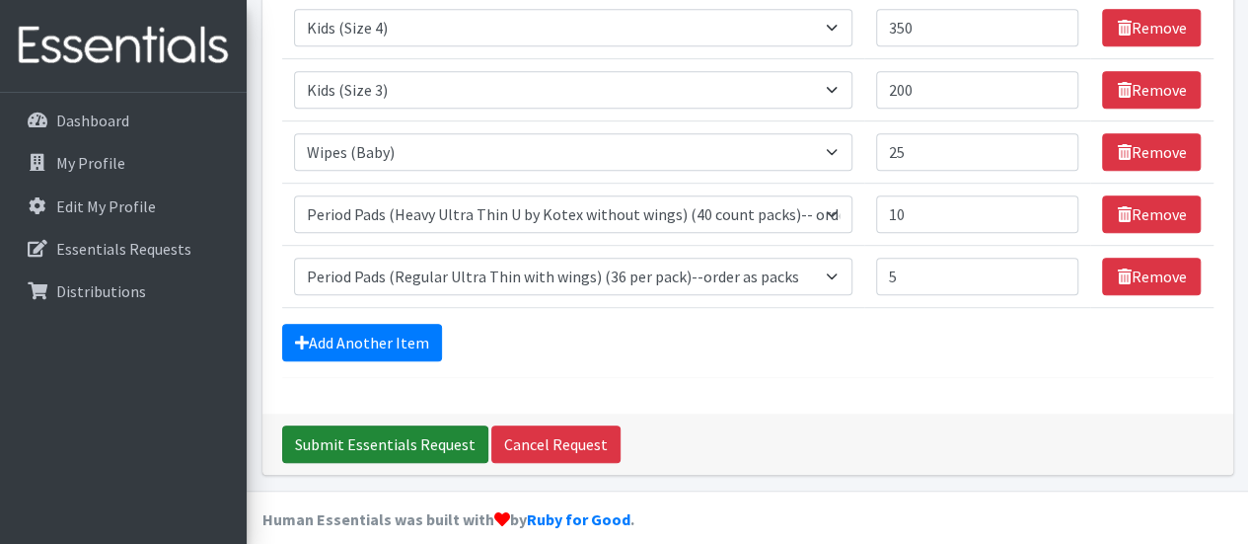 Image resolution: width=1248 pixels, height=544 pixels. Describe the element at coordinates (555, 444) in the screenshot. I see `a: Cancel Request` at that location.